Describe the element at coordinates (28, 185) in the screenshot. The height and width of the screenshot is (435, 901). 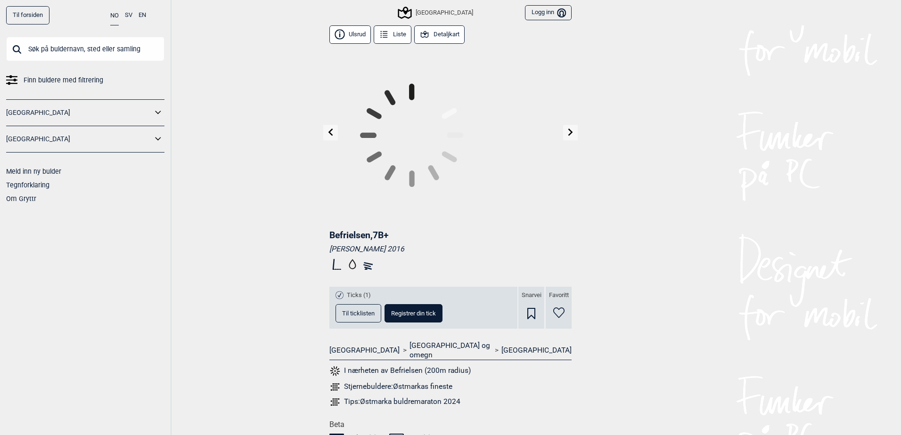
I see `a: Tegnforklaring` at that location.